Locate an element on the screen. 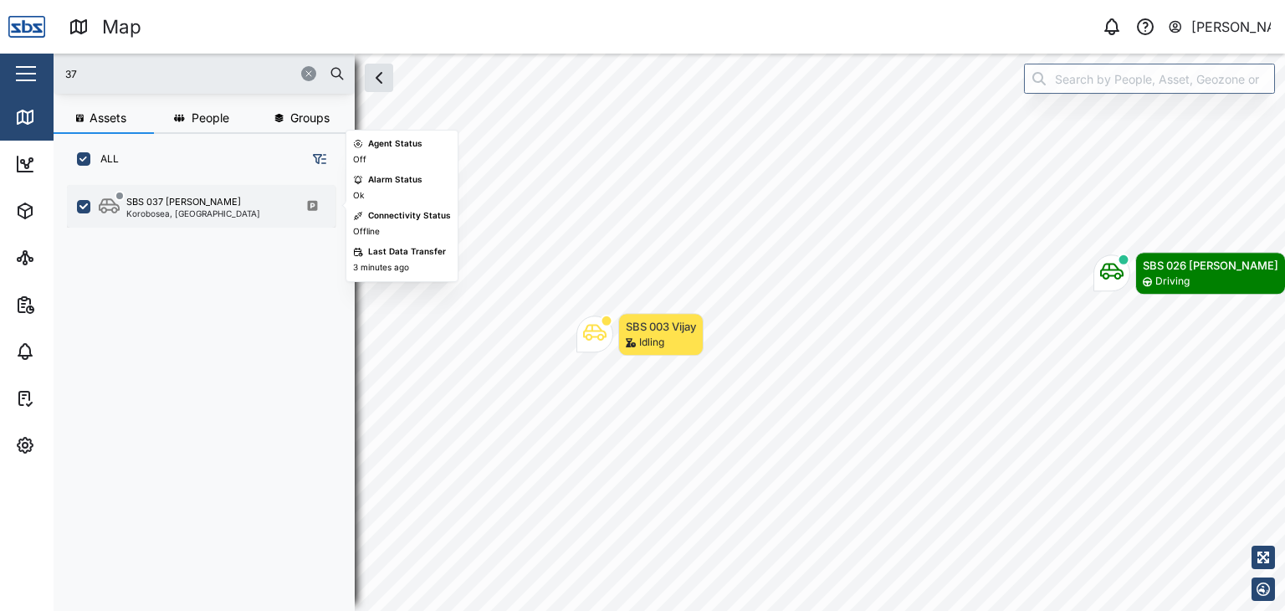  div: Driving is located at coordinates (1172, 281).